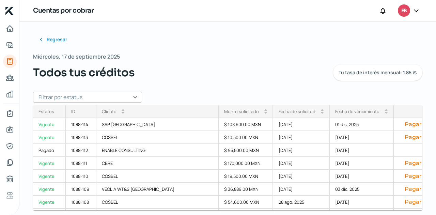 This screenshot has height=215, width=436. Describe the element at coordinates (246, 189) in the screenshot. I see `div: $ 36,889.00 MXN` at that location.